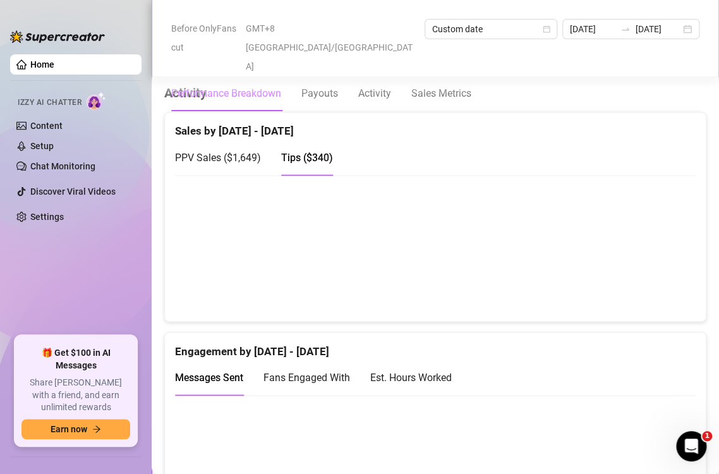 The image size is (719, 474). I want to click on div: Sales Metrics, so click(441, 93).